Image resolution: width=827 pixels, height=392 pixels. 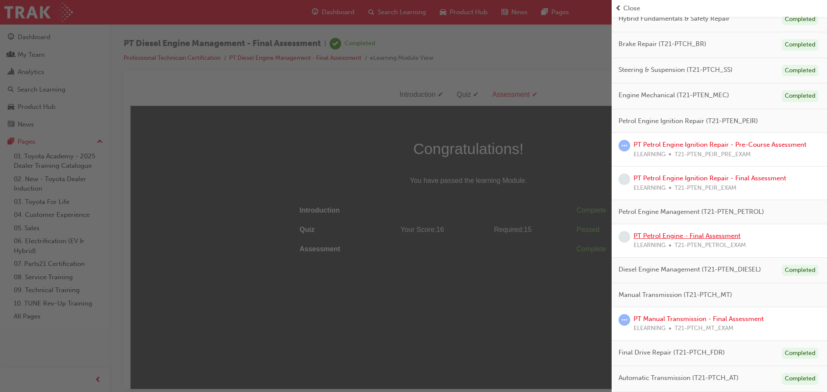 What do you see at coordinates (290, 11) in the screenshot?
I see `div: Introduction` at bounding box center [290, 11].